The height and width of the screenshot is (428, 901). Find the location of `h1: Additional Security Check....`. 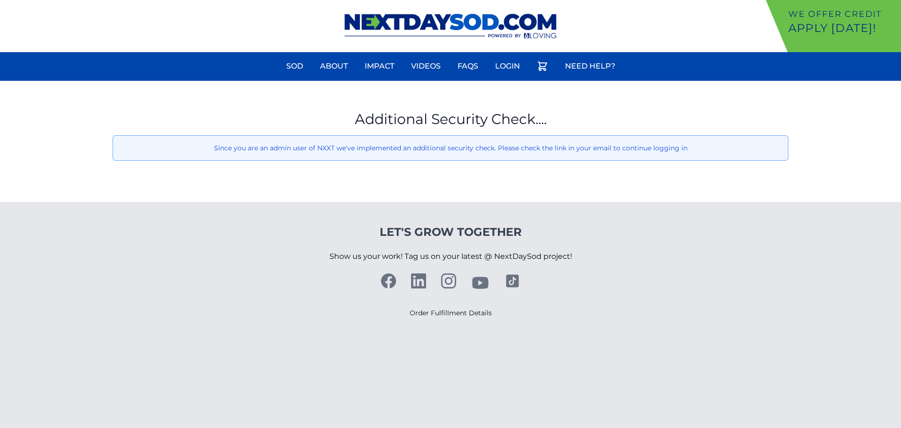

h1: Additional Security Check.... is located at coordinates (451, 119).